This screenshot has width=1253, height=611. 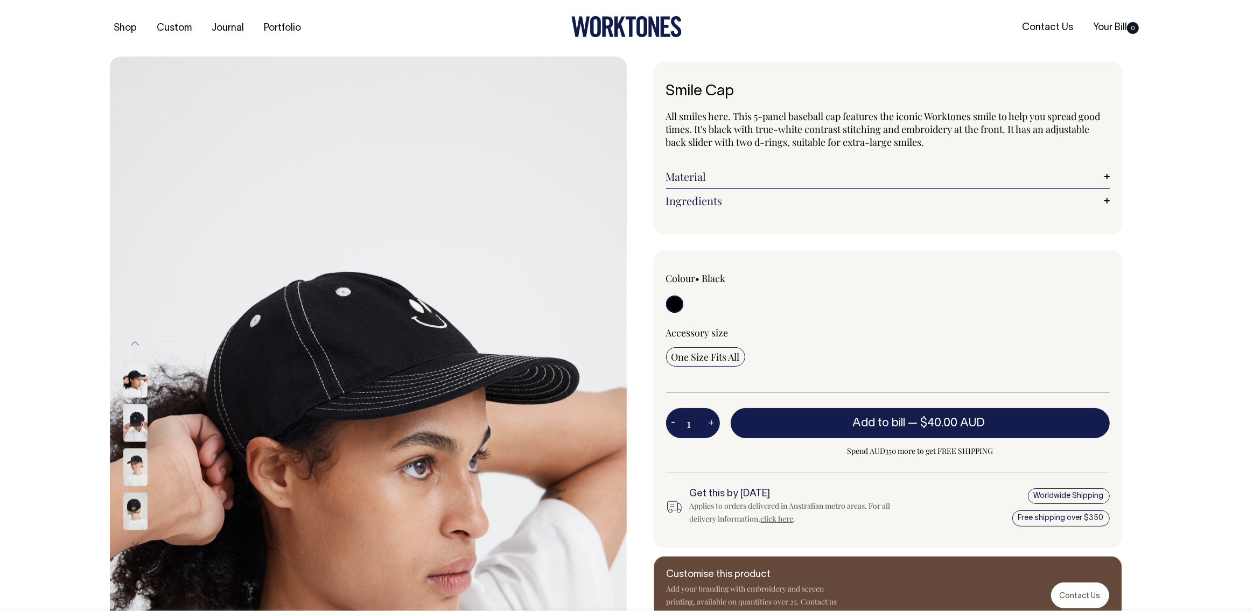 I want to click on a: Portfolio, so click(x=283, y=28).